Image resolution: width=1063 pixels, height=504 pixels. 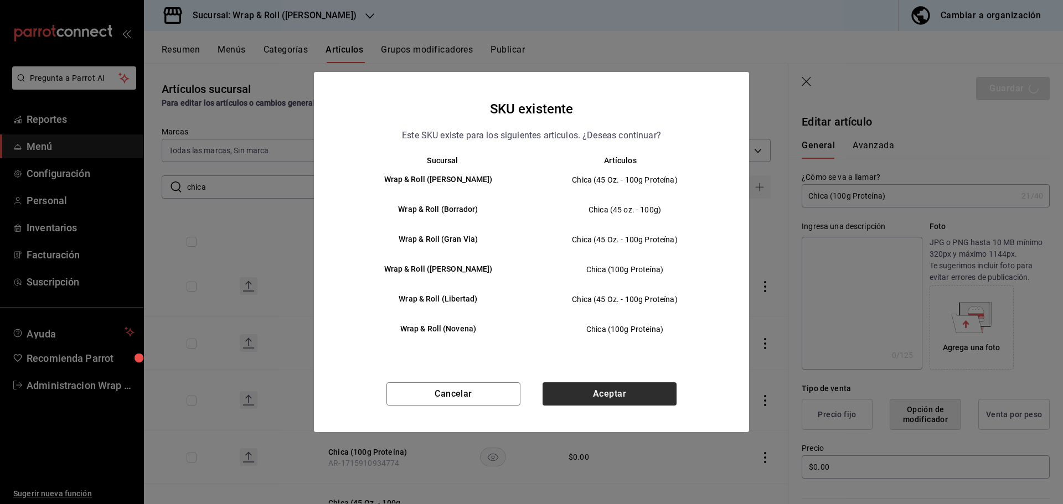 What do you see at coordinates (629, 160) in the screenshot?
I see `th: Artículos` at bounding box center [629, 160].